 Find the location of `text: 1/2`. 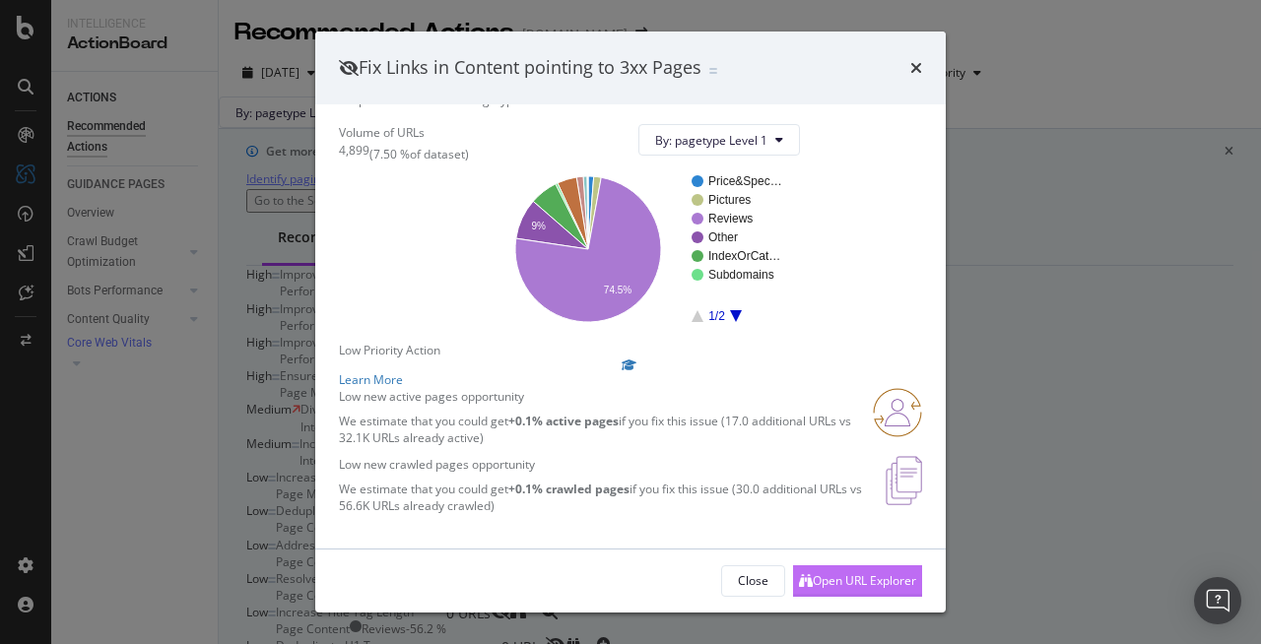

text: 1/2 is located at coordinates (716, 317).